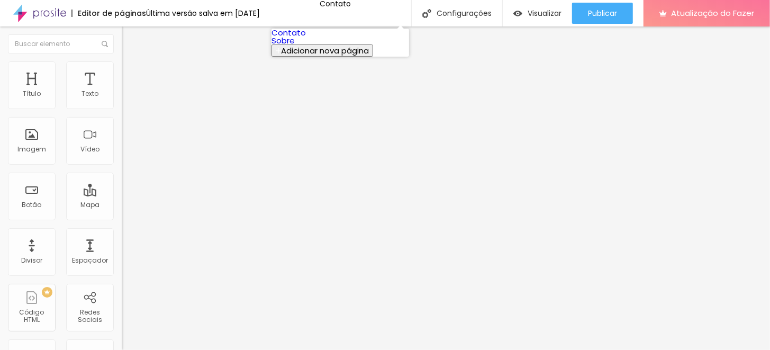 This screenshot has height=350, width=770. Describe the element at coordinates (289, 32) in the screenshot. I see `font: Contato` at that location.